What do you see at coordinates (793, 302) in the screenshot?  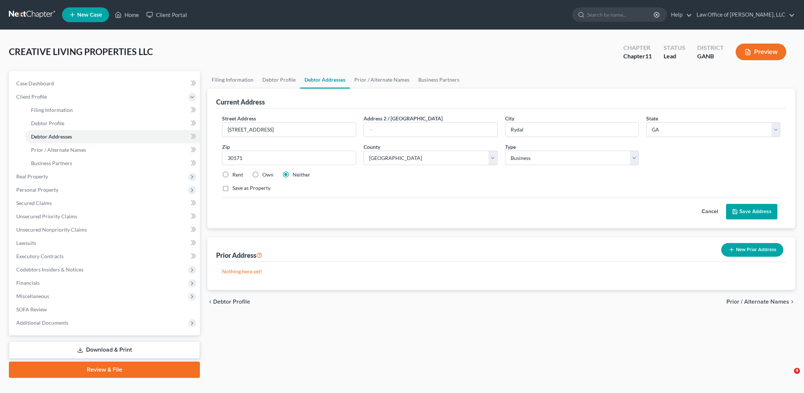 I see `i: chevron_right` at bounding box center [793, 302].